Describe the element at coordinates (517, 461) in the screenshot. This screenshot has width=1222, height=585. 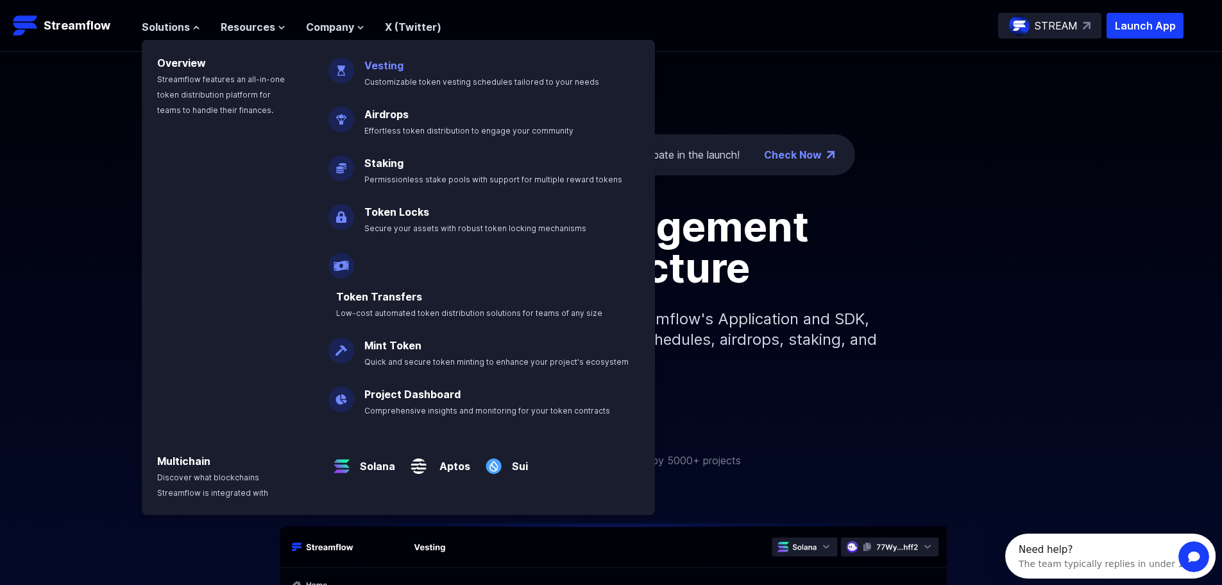
I see `a: Sui` at that location.